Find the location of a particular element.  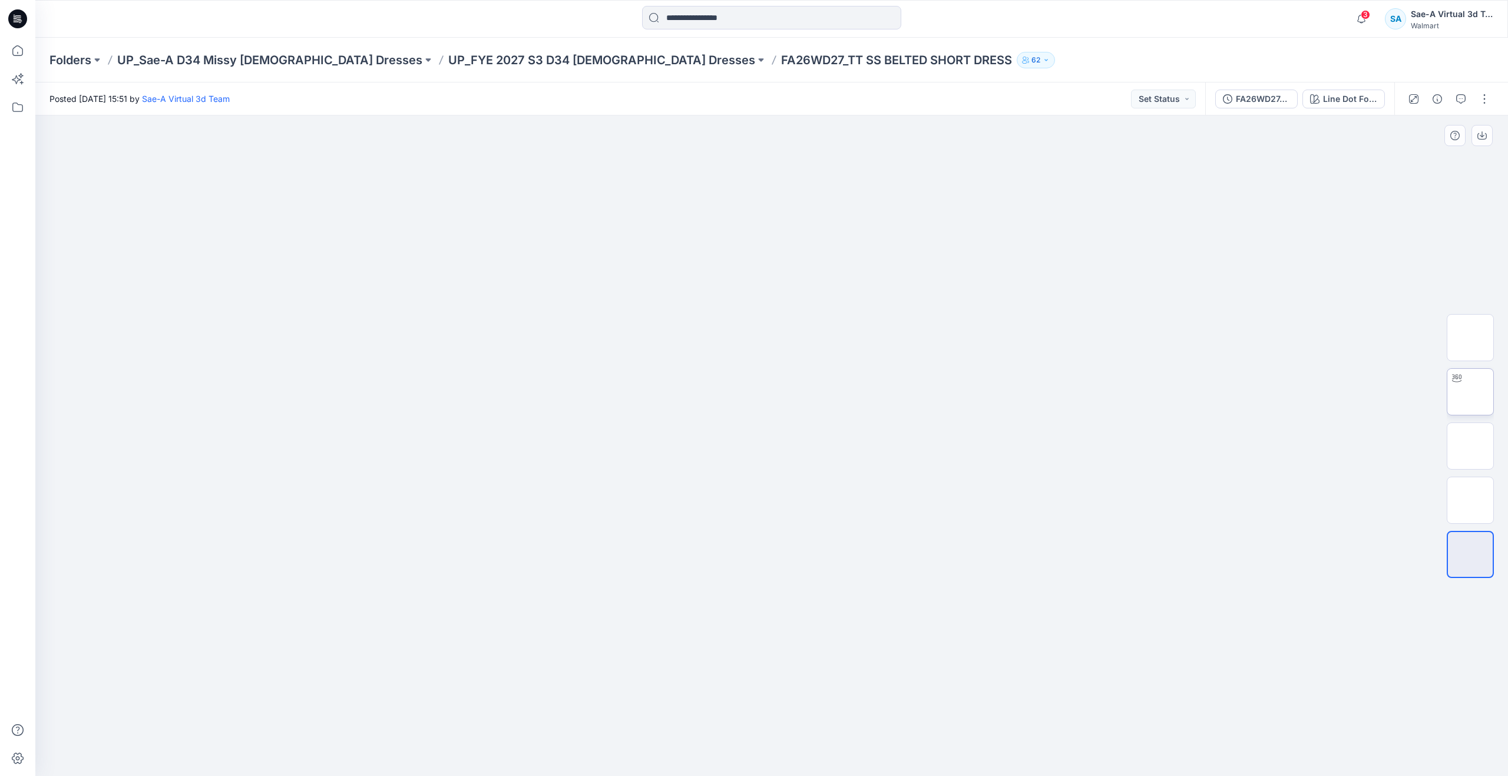

div: Line Dot Foliage CW7 is located at coordinates (1350, 99).